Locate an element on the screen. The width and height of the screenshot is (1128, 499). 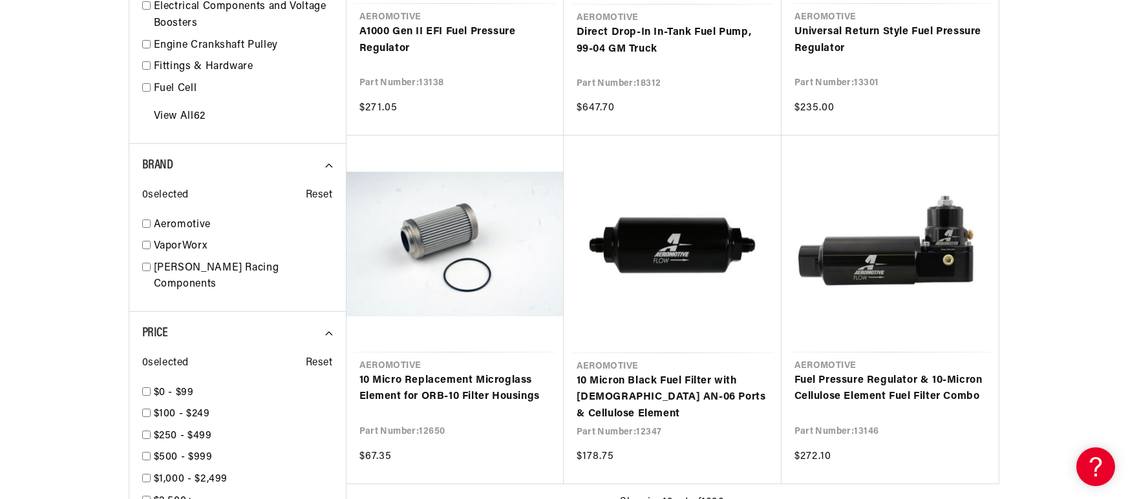
a: Direct Drop-In In-Tank Fuel Pump, 99-04 GM Truck is located at coordinates (672, 41).